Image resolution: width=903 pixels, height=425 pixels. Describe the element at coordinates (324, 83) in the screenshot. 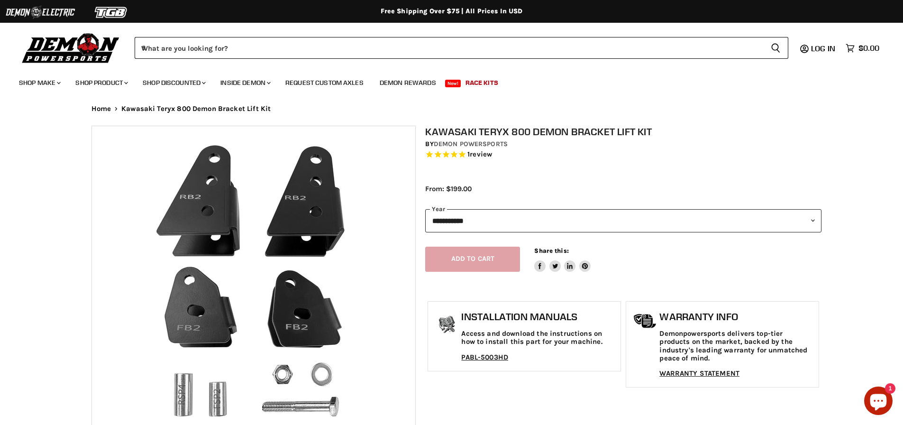

I see `a: Request Custom Axles` at that location.